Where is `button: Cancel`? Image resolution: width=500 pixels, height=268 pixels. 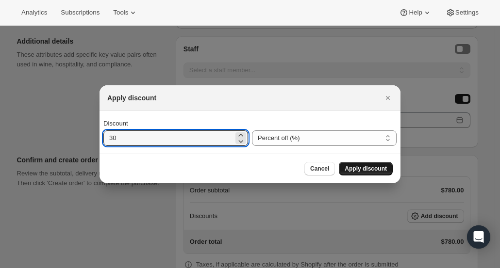
button: Cancel is located at coordinates (319, 169).